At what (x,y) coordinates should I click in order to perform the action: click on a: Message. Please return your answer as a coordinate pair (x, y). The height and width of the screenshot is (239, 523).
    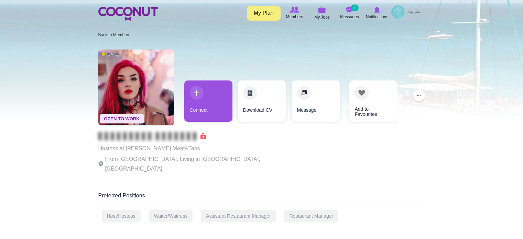
    Looking at the image, I should click on (316, 101).